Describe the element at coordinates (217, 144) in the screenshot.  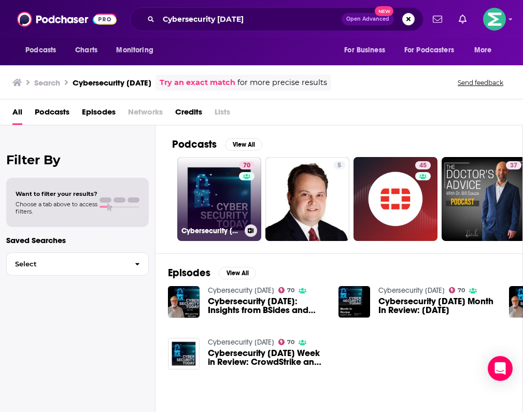
I see `a: PodcastsView All` at that location.